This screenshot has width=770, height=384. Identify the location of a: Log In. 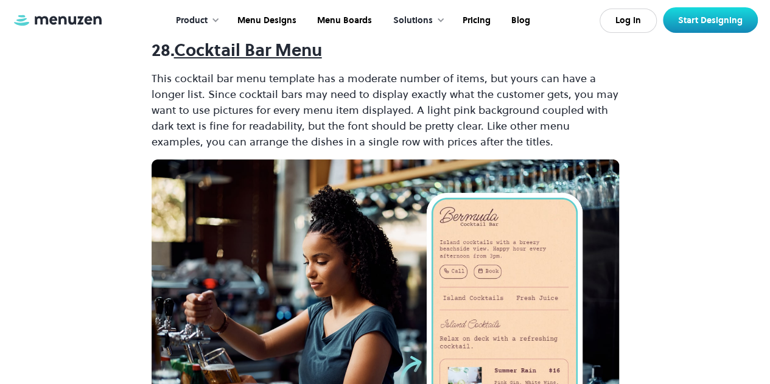
(628, 21).